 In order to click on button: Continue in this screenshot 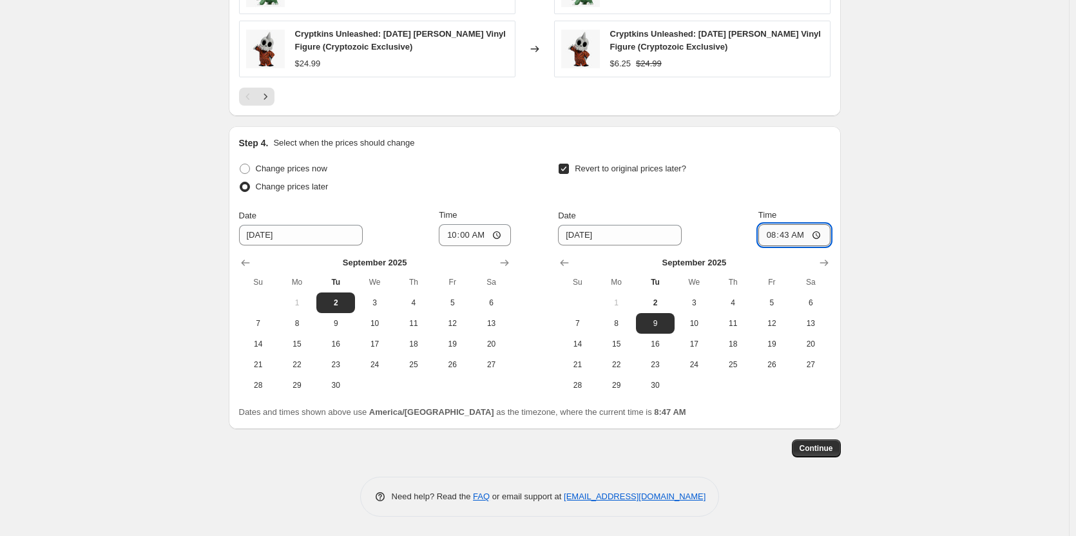, I will do `click(817, 449)`.